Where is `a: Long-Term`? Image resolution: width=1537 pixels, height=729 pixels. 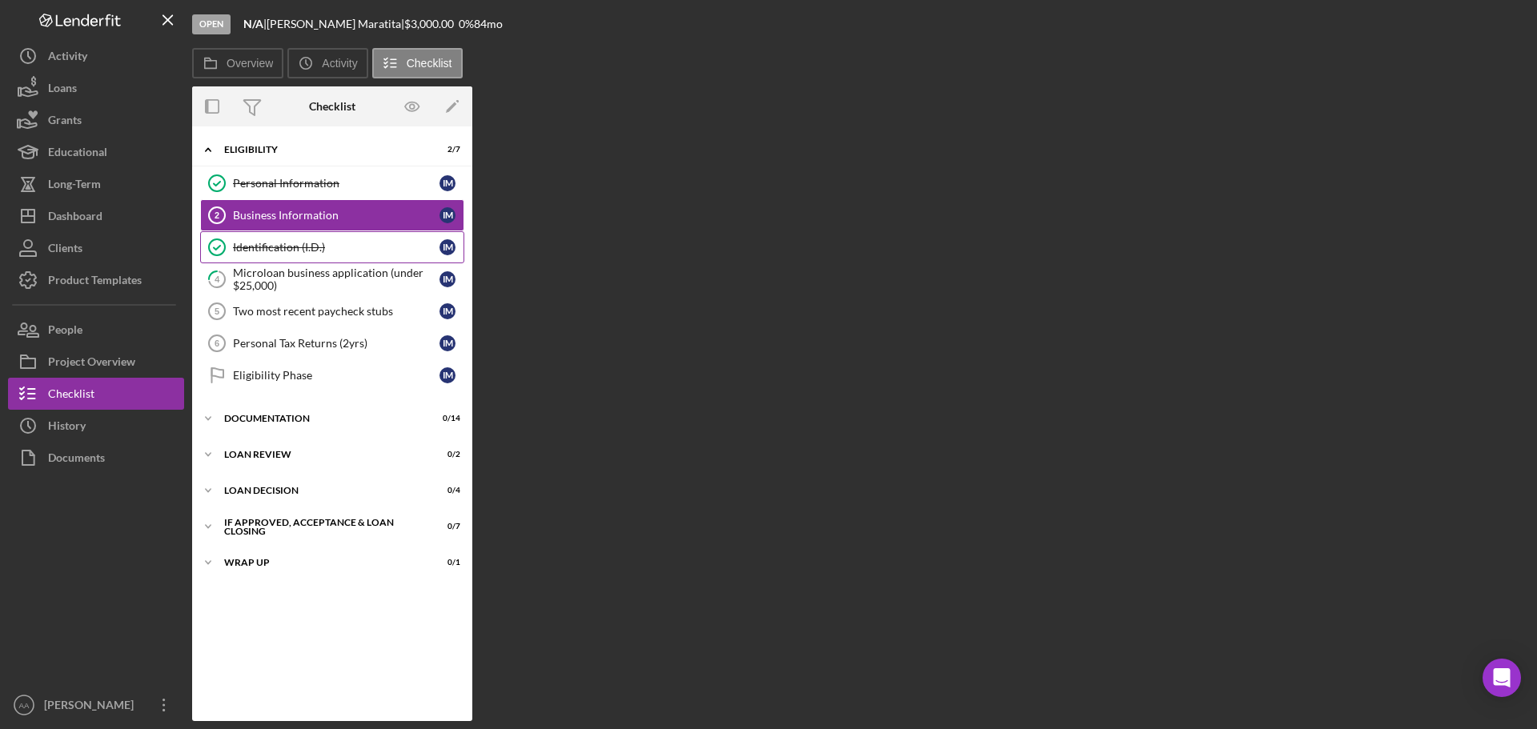
a: Long-Term is located at coordinates (96, 184).